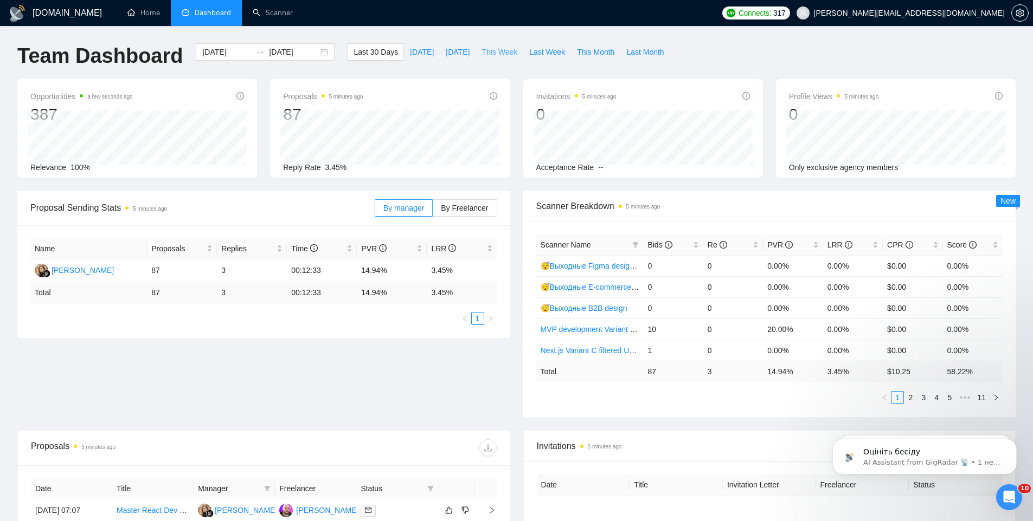  What do you see at coordinates (673, 371) in the screenshot?
I see `td: 87` at bounding box center [673, 371].